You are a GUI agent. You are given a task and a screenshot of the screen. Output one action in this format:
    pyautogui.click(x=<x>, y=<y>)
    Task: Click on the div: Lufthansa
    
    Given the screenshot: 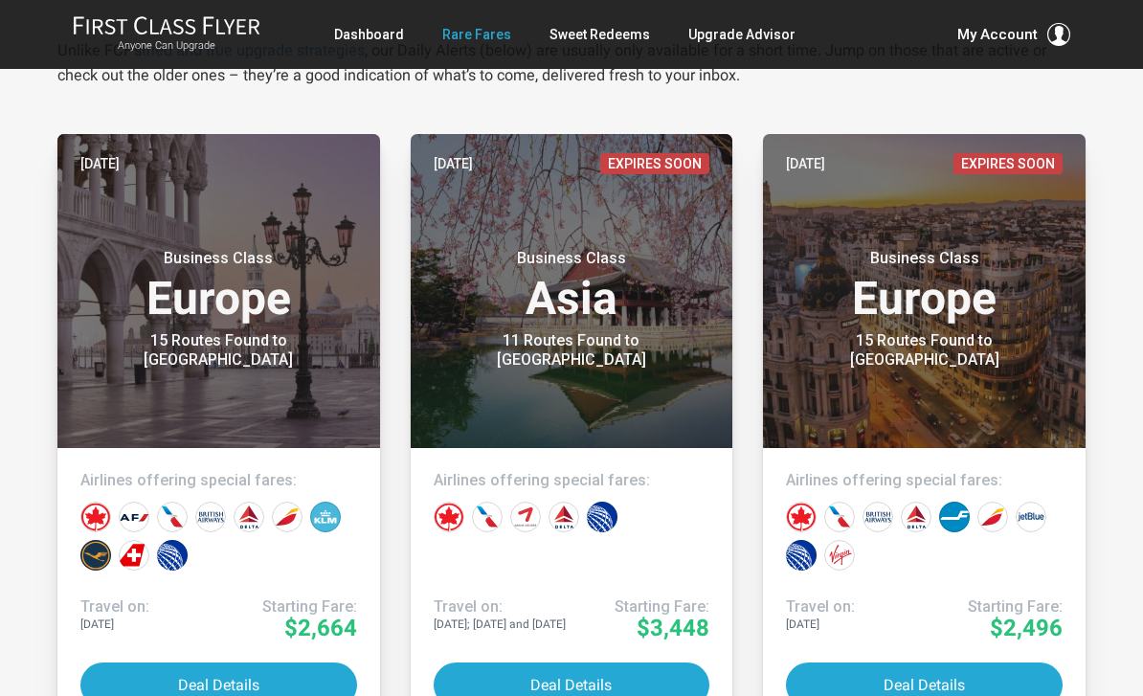 What is the action you would take?
    pyautogui.click(x=96, y=555)
    